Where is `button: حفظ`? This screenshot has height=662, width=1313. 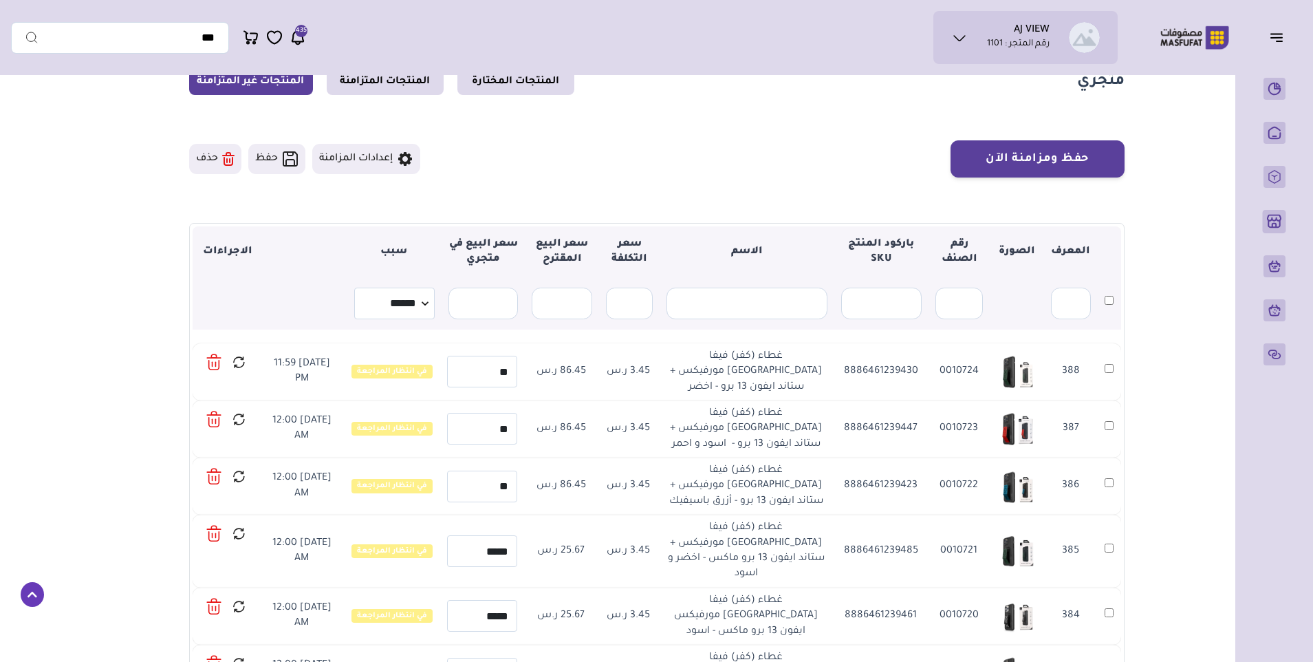
button: حفظ is located at coordinates (277, 159).